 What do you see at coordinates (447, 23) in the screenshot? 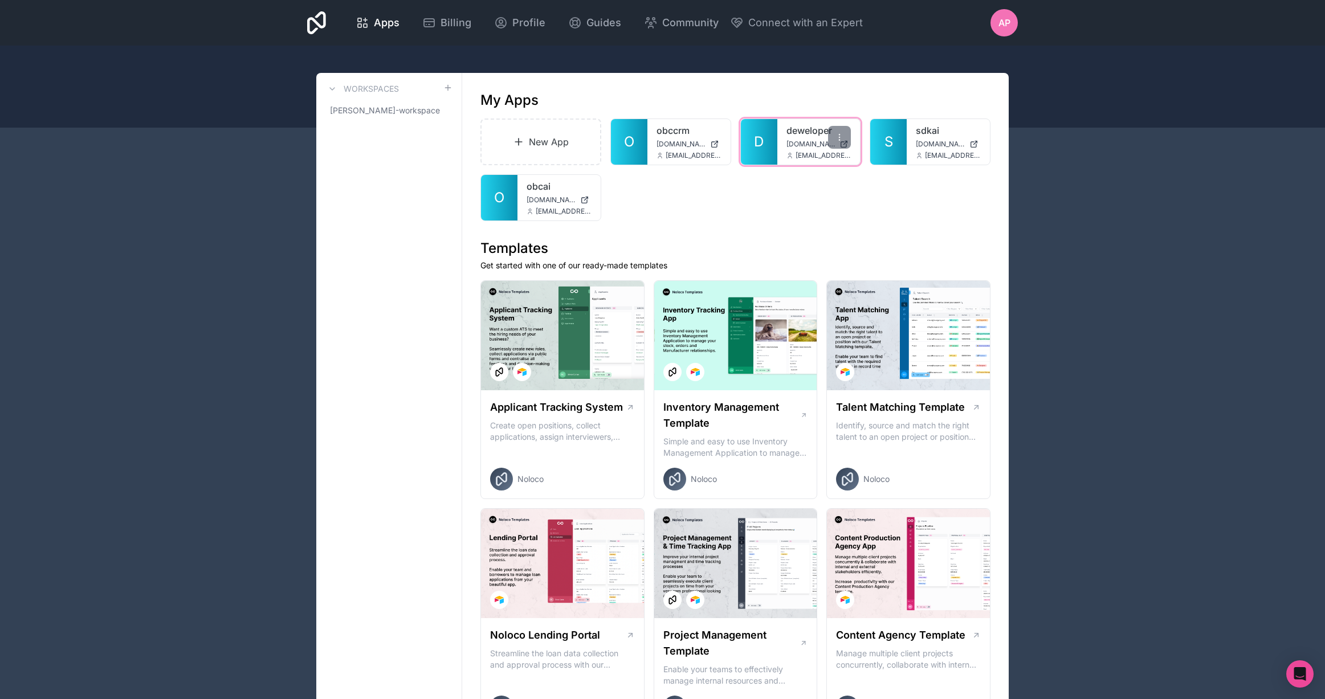
I see `a: Billing` at bounding box center [447, 23].